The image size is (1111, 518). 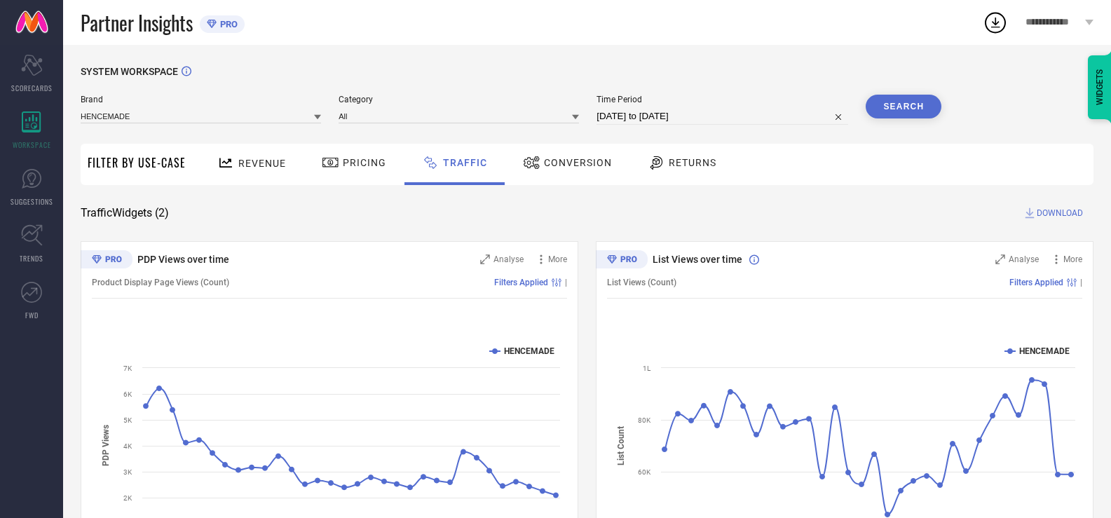 I want to click on span: Product Display Page Views (Count), so click(x=160, y=282).